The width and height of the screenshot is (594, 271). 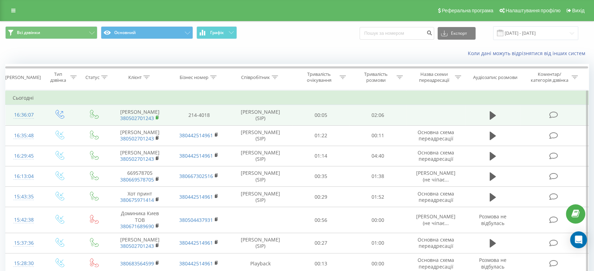 I want to click on div: Тип дзвінка, so click(x=58, y=77).